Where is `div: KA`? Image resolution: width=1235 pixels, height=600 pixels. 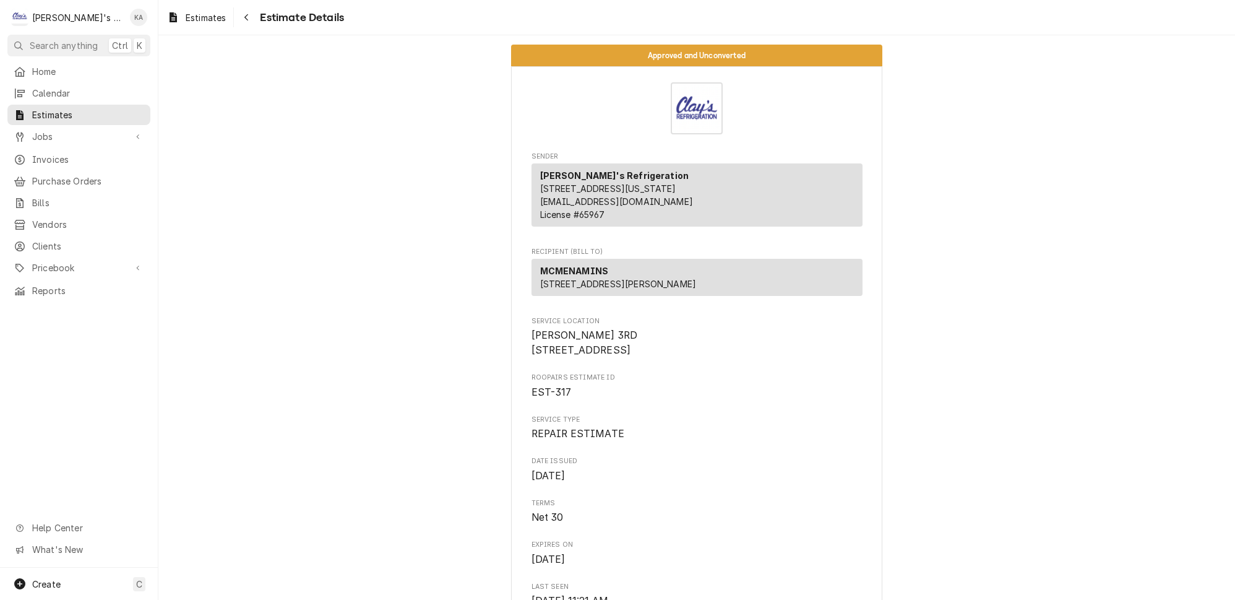
div: KA is located at coordinates (139, 17).